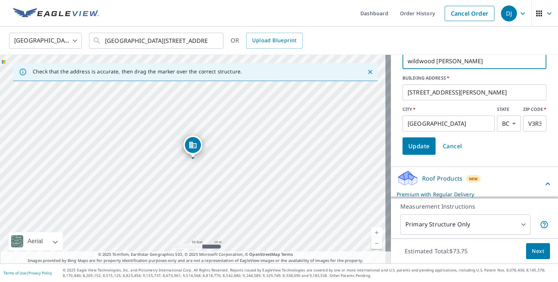 The width and height of the screenshot is (558, 282). I want to click on div: DJ, so click(509, 13).